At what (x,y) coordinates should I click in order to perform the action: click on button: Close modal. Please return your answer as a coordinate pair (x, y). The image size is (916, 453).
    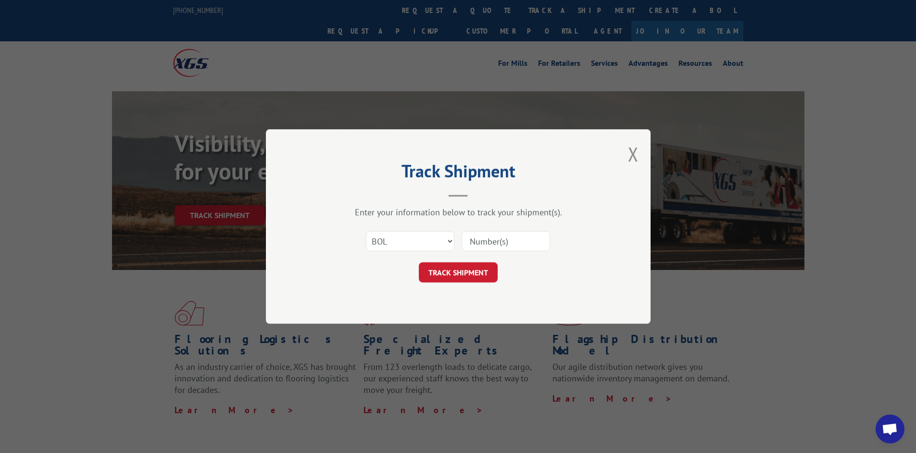
    Looking at the image, I should click on (633, 154).